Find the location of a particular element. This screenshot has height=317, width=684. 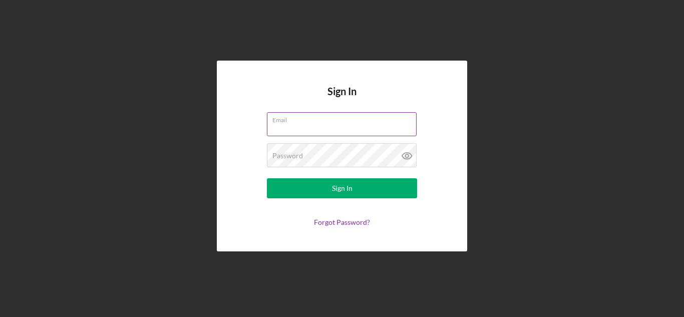

div: Sign In is located at coordinates (342, 188).